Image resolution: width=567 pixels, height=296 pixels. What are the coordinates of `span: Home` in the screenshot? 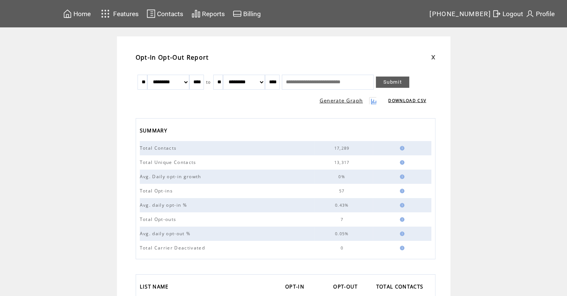 It's located at (82, 14).